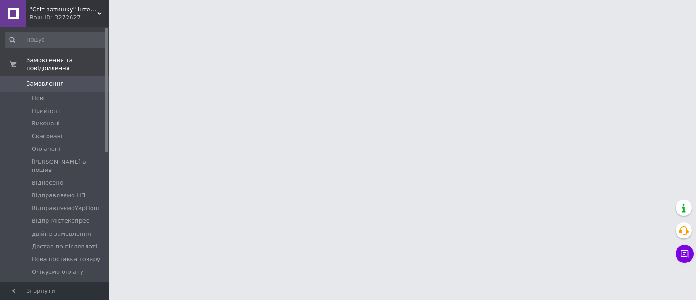 Image resolution: width=696 pixels, height=300 pixels. Describe the element at coordinates (61, 234) in the screenshot. I see `span: двійне замовлення` at that location.